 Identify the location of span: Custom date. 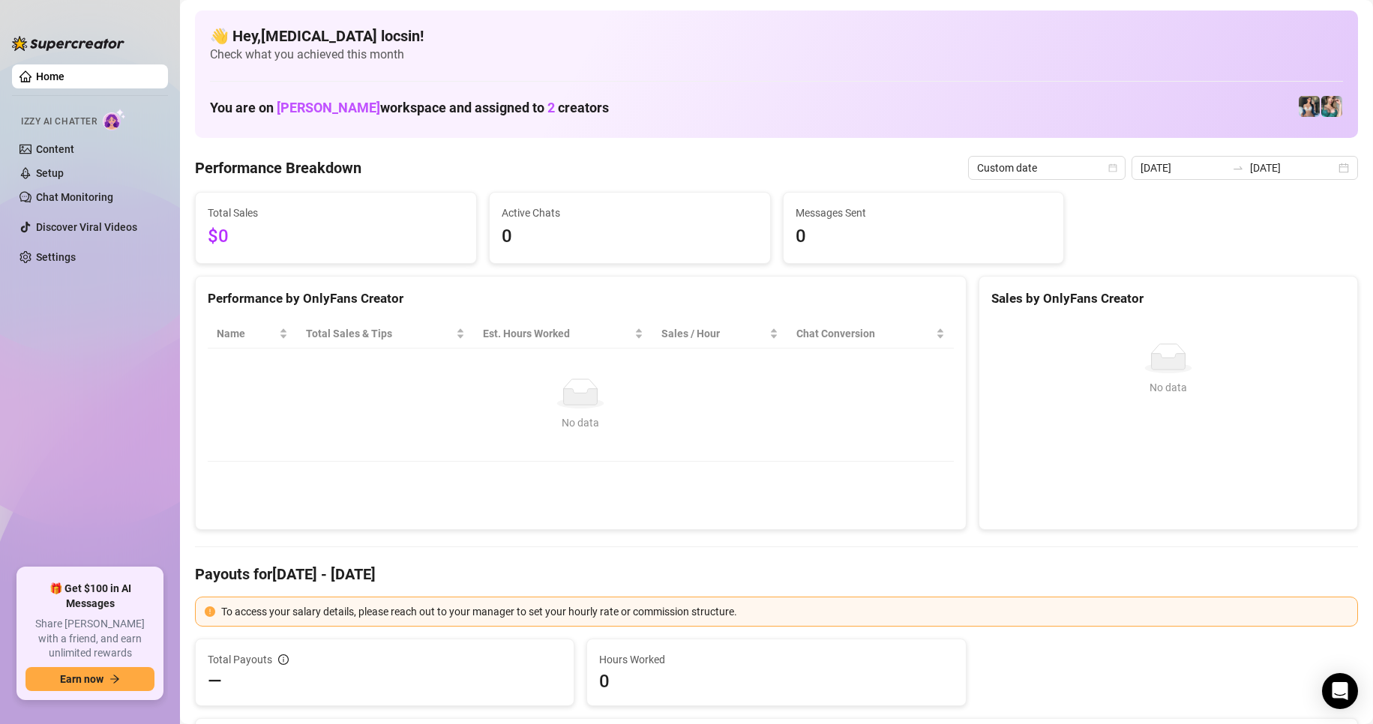
(1047, 168).